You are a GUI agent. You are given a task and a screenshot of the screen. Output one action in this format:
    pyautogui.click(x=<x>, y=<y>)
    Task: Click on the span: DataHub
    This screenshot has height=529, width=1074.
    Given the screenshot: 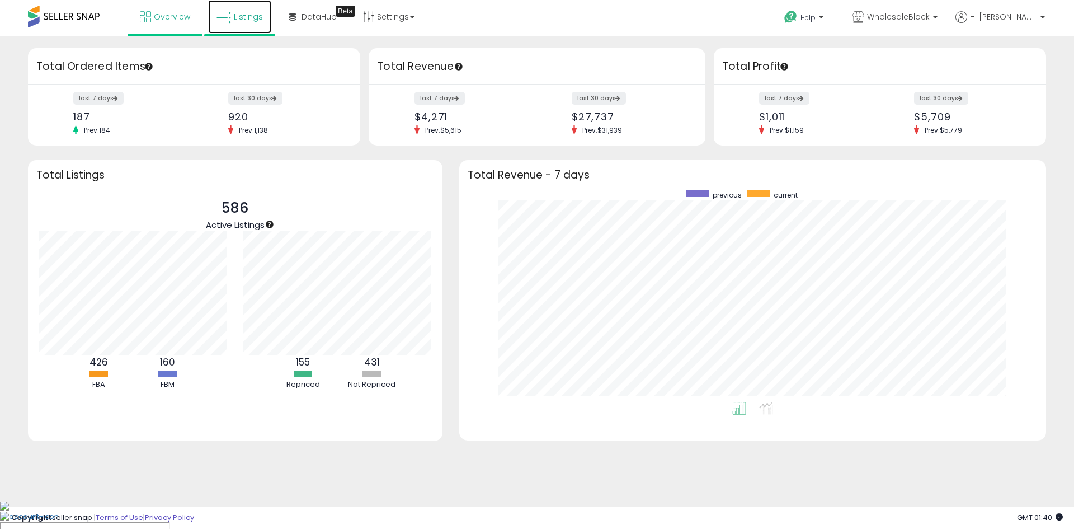 What is the action you would take?
    pyautogui.click(x=319, y=17)
    